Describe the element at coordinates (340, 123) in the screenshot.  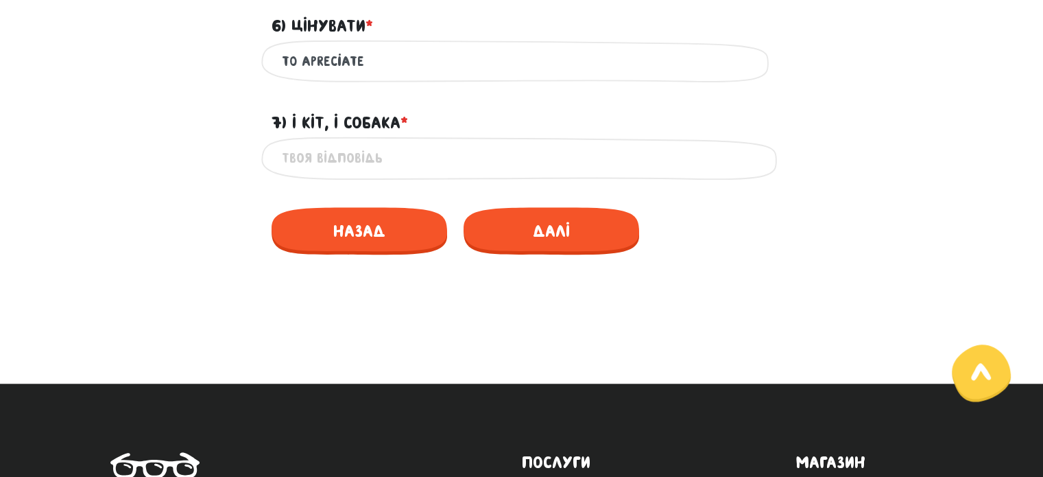
I see `label: 7) І кіт, і собака` at that location.